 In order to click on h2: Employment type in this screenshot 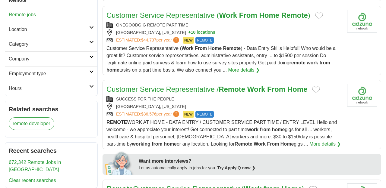, I will do `click(49, 74)`.